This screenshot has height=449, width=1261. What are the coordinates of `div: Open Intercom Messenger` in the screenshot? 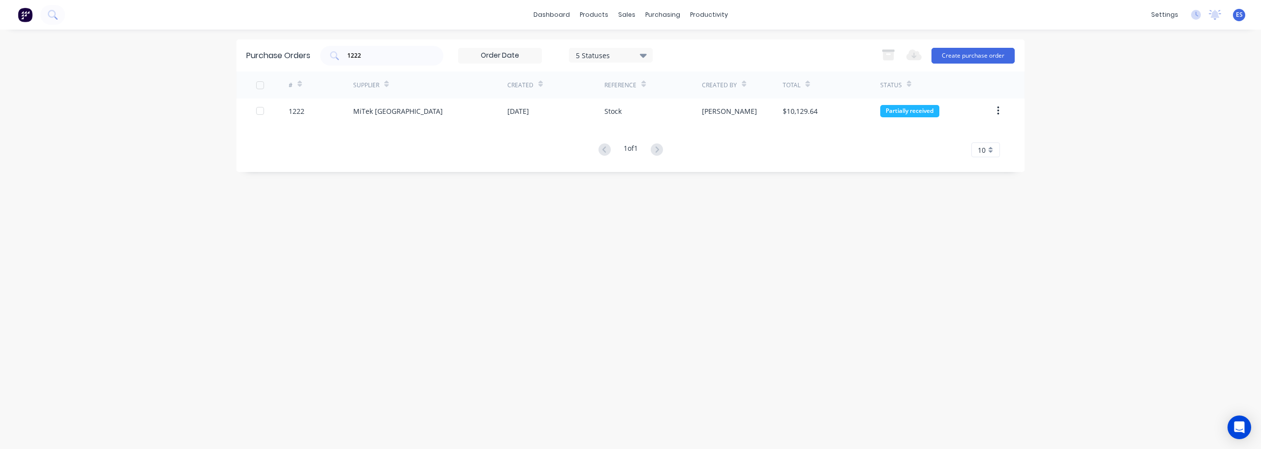 It's located at (1239, 427).